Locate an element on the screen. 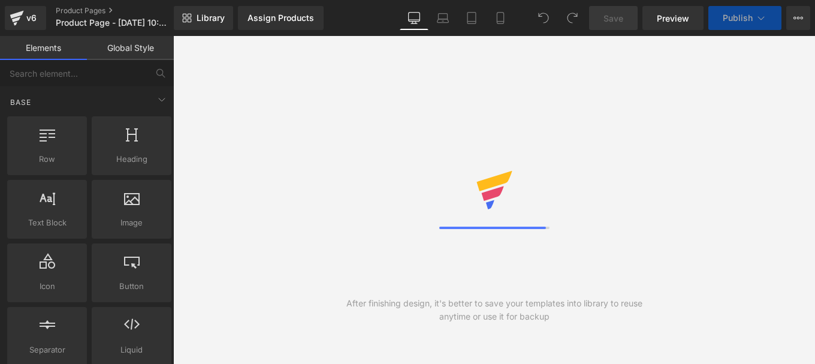 The height and width of the screenshot is (364, 815). a: Mobile is located at coordinates (500, 18).